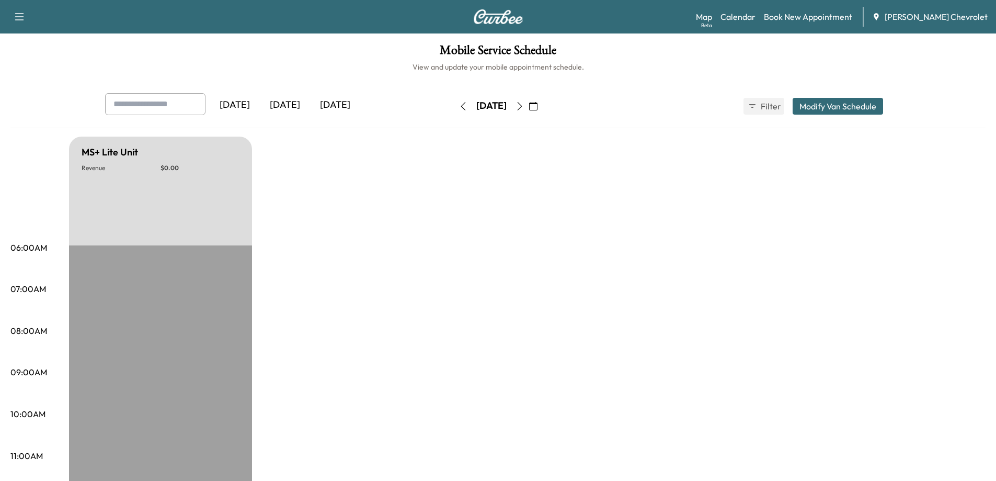  Describe the element at coordinates (764, 106) in the screenshot. I see `button: Filter` at that location.